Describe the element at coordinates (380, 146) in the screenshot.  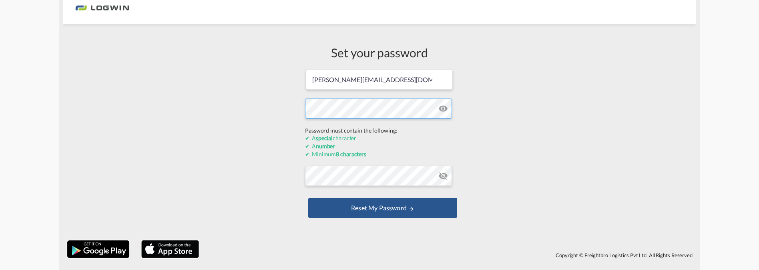
I see `div: A` at that location.